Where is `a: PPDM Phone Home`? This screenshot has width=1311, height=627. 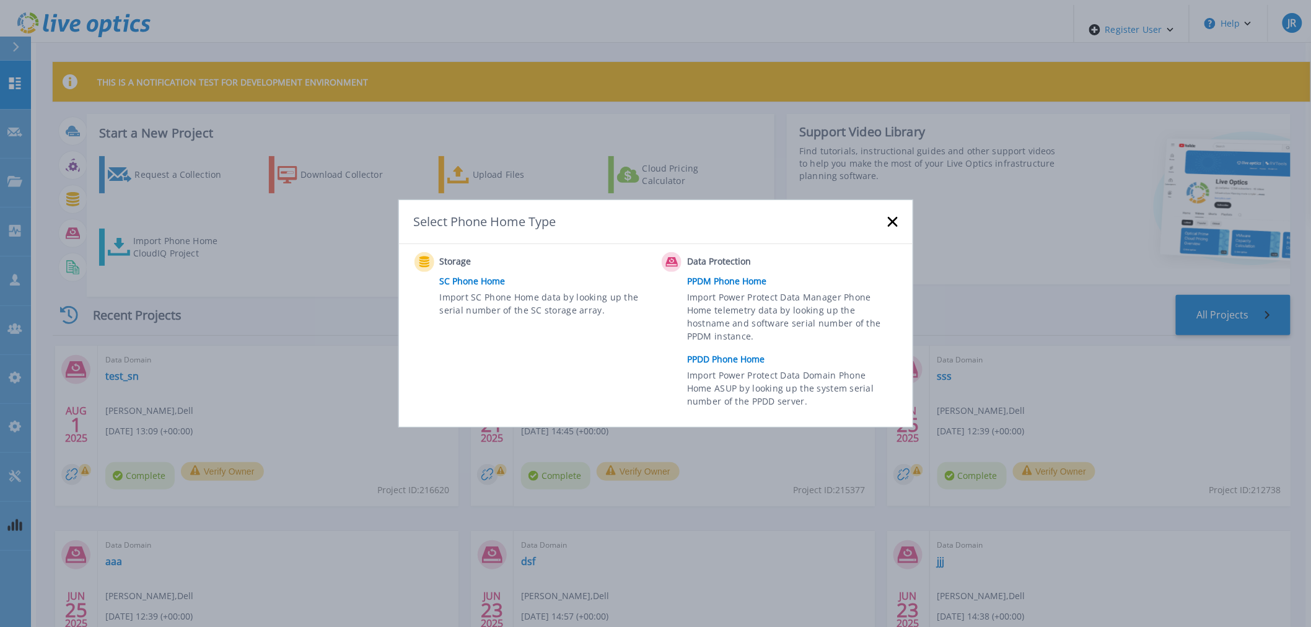 a: PPDM Phone Home is located at coordinates (795, 281).